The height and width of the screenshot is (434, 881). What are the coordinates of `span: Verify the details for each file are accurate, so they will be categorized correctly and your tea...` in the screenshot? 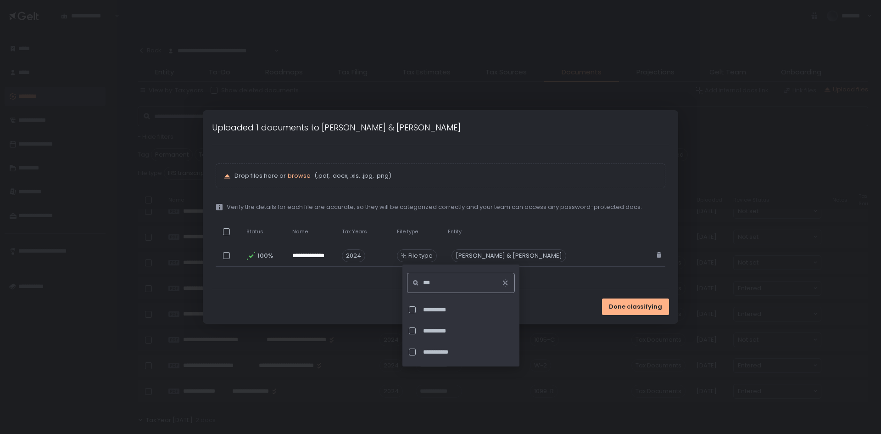 It's located at (434, 207).